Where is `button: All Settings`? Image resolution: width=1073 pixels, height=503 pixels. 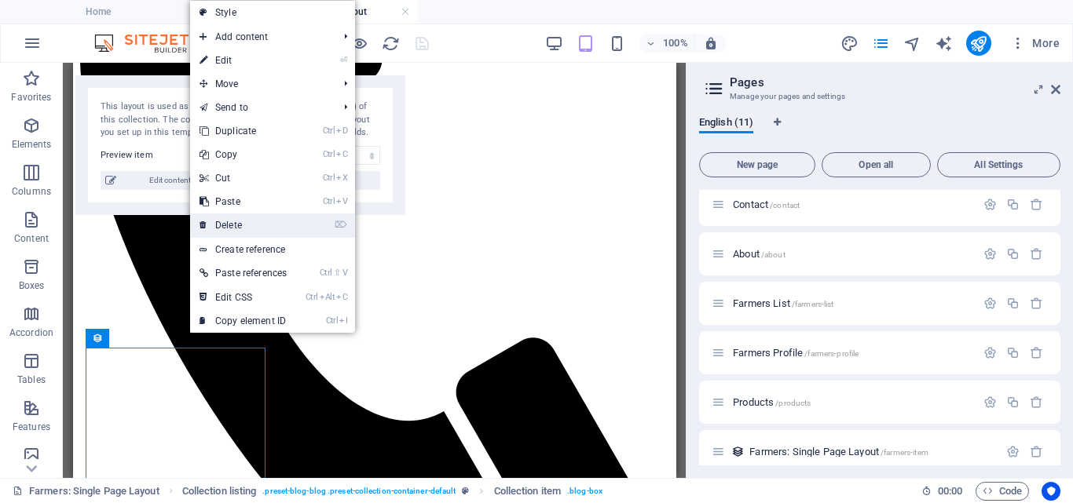 button: All Settings is located at coordinates (998, 165).